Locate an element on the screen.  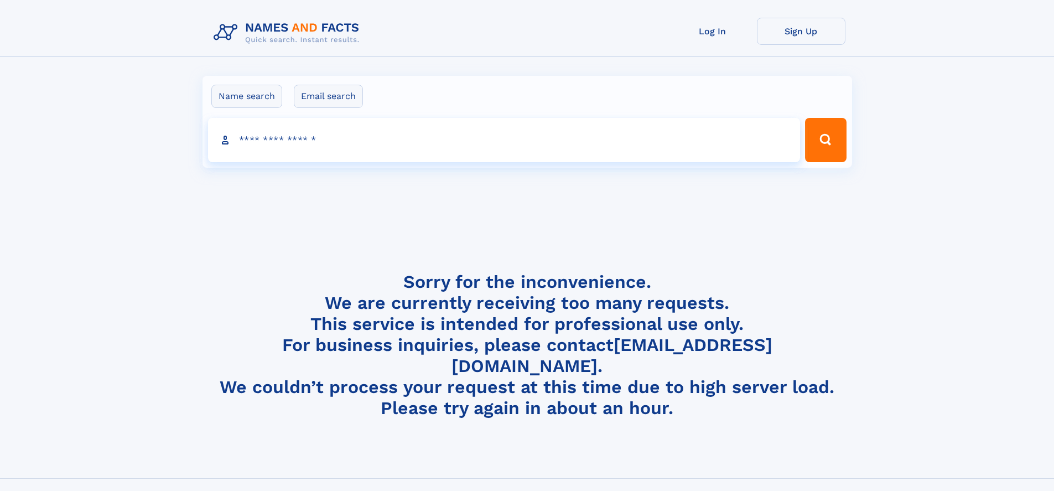
input: search input is located at coordinates (504, 140).